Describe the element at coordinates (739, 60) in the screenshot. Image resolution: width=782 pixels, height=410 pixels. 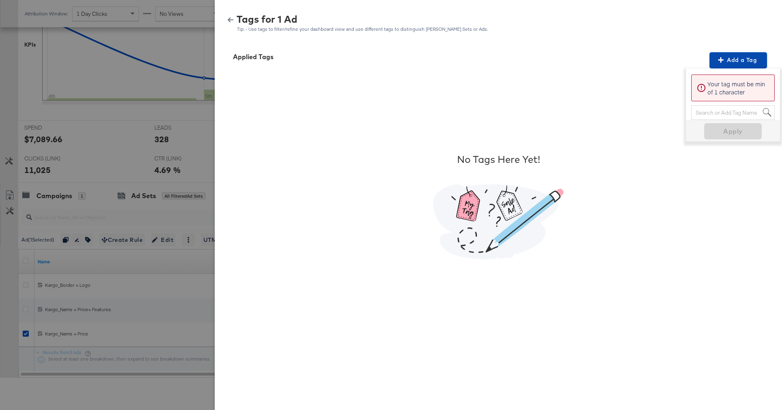
I see `button: Add a Tag` at that location.